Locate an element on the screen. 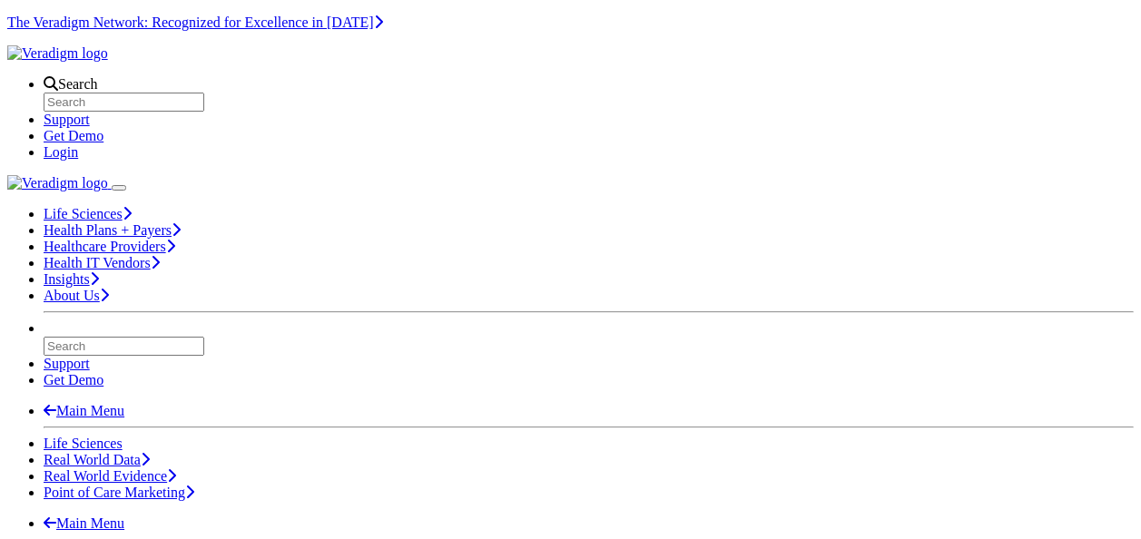 This screenshot has width=1141, height=539. a: Login is located at coordinates (61, 152).